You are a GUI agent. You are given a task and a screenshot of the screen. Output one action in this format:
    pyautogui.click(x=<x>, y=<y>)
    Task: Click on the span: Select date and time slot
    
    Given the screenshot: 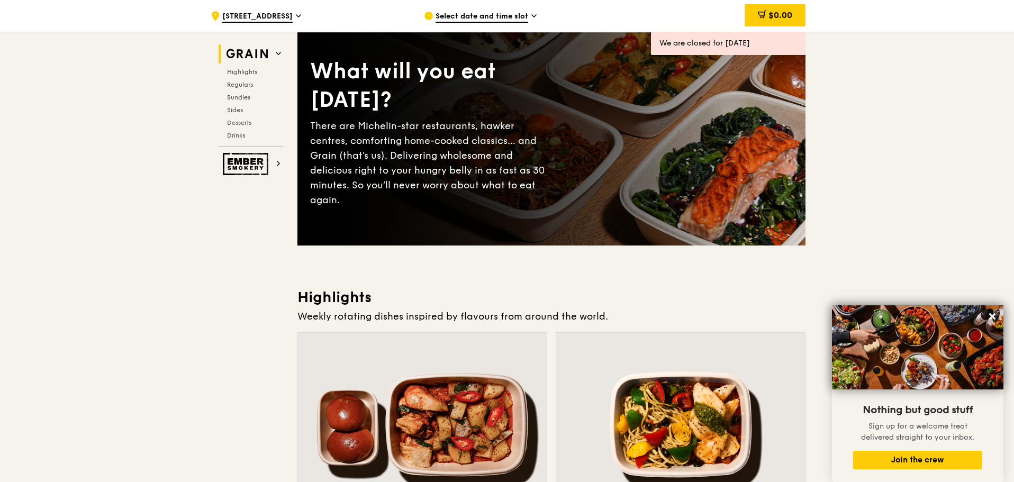 What is the action you would take?
    pyautogui.click(x=481, y=17)
    